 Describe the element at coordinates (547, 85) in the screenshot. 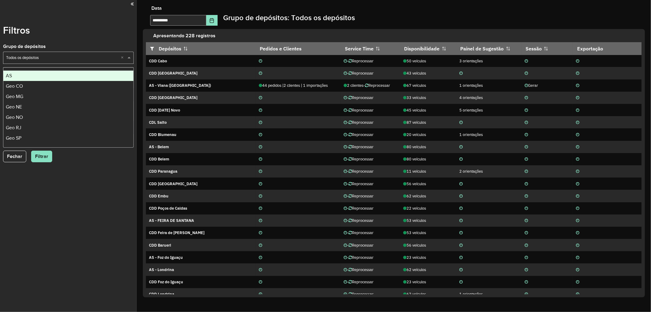

I see `span: Gerar` at that location.